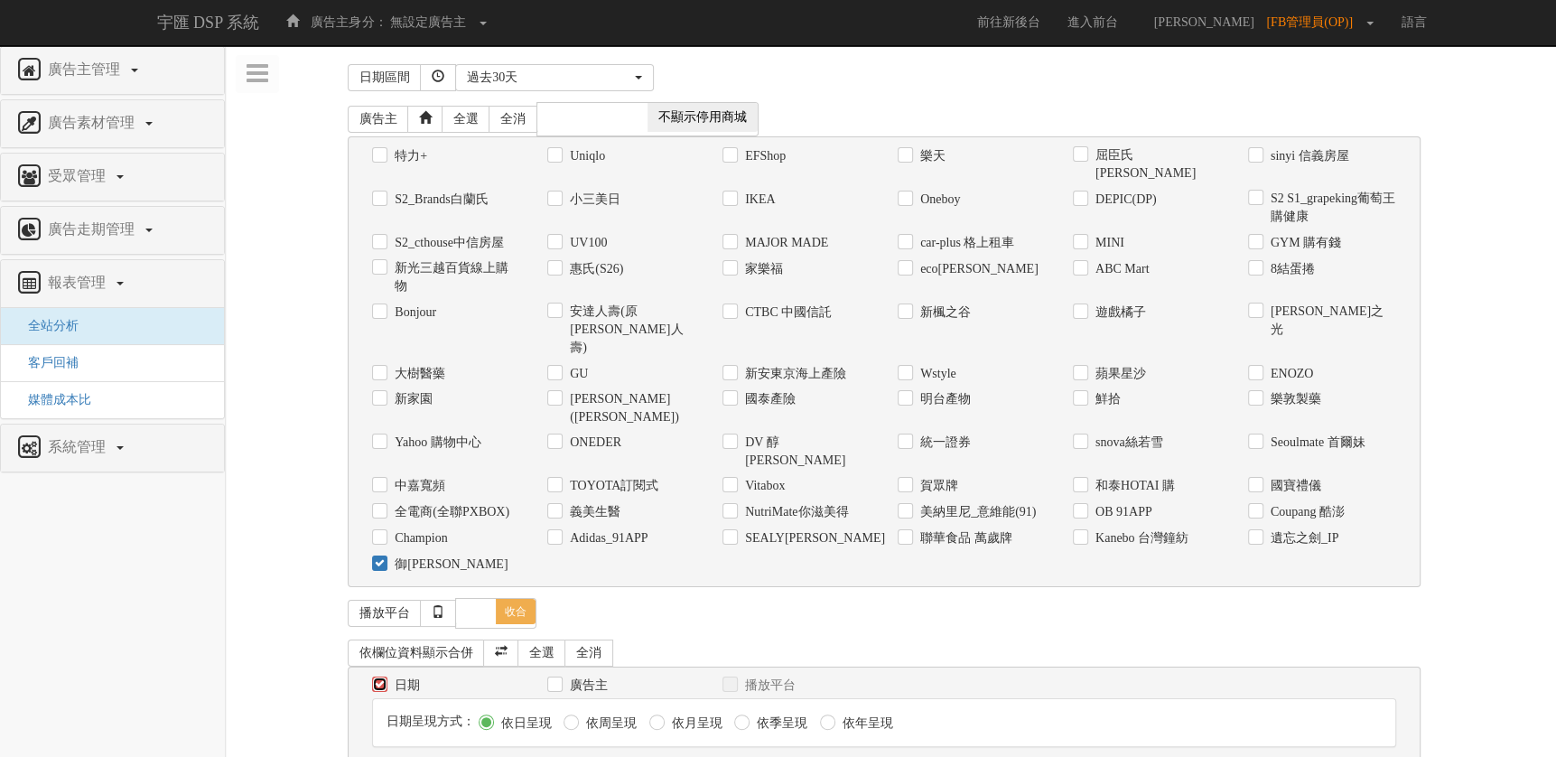 This screenshot has height=757, width=1556. What do you see at coordinates (112, 284) in the screenshot?
I see `a: 報表管理` at bounding box center [112, 284].